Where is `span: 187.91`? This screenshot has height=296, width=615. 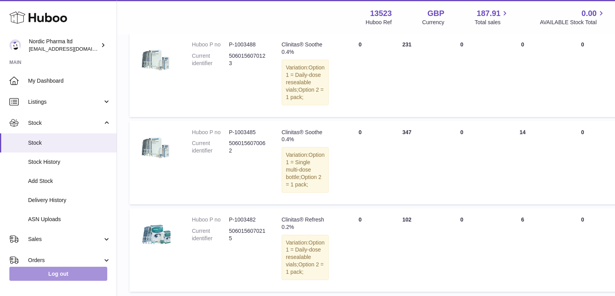
span: 187.91 is located at coordinates (488, 13).